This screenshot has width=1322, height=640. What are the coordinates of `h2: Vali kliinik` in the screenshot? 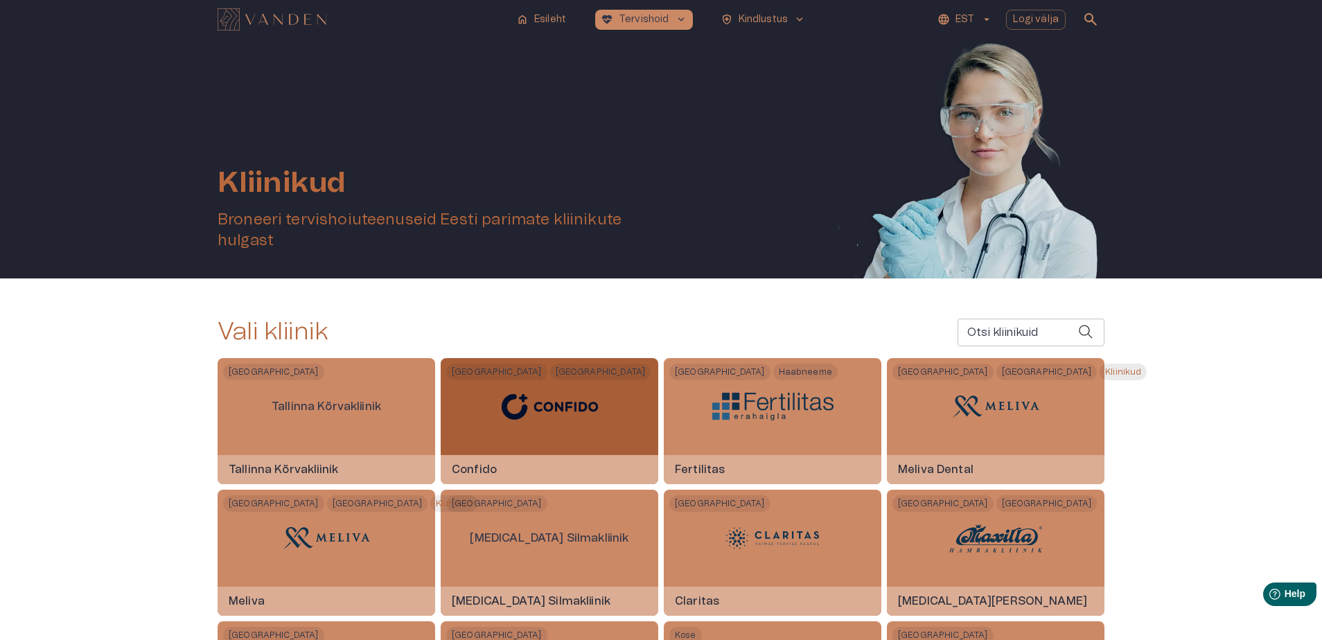 It's located at (272, 332).